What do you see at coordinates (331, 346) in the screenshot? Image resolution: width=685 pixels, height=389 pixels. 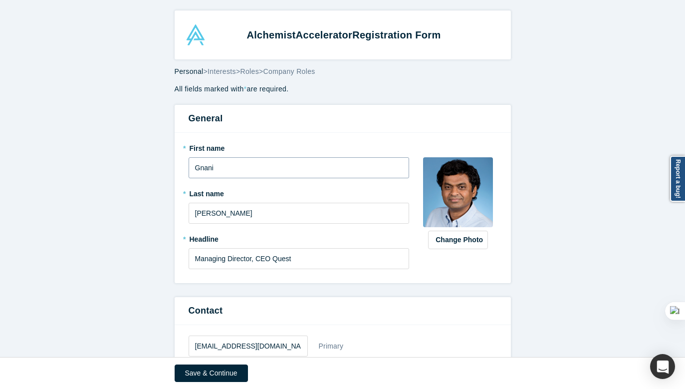 I see `div: Primary` at bounding box center [331, 346].